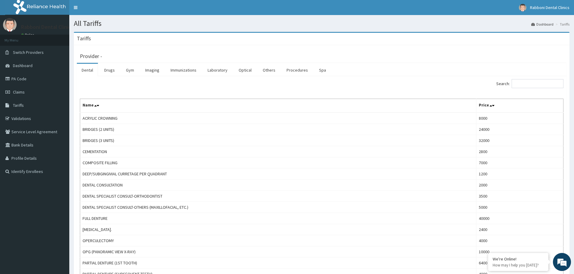  What do you see at coordinates (322, 70) in the screenshot?
I see `a: Spa` at bounding box center [322, 70].